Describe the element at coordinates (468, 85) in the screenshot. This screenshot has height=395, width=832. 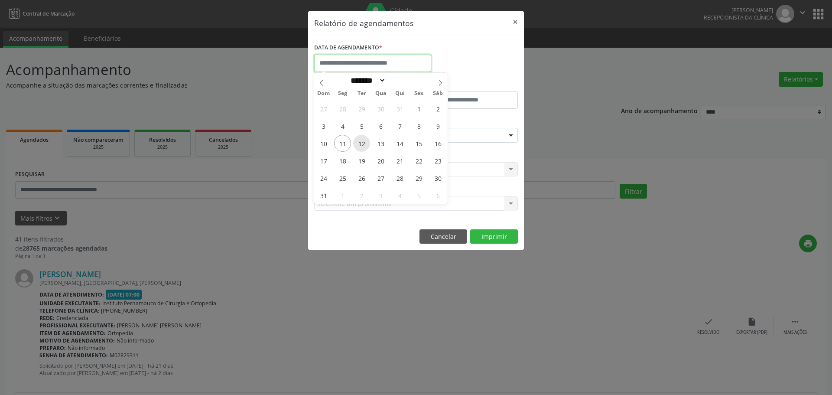
I see `label: ATÉ` at that location.